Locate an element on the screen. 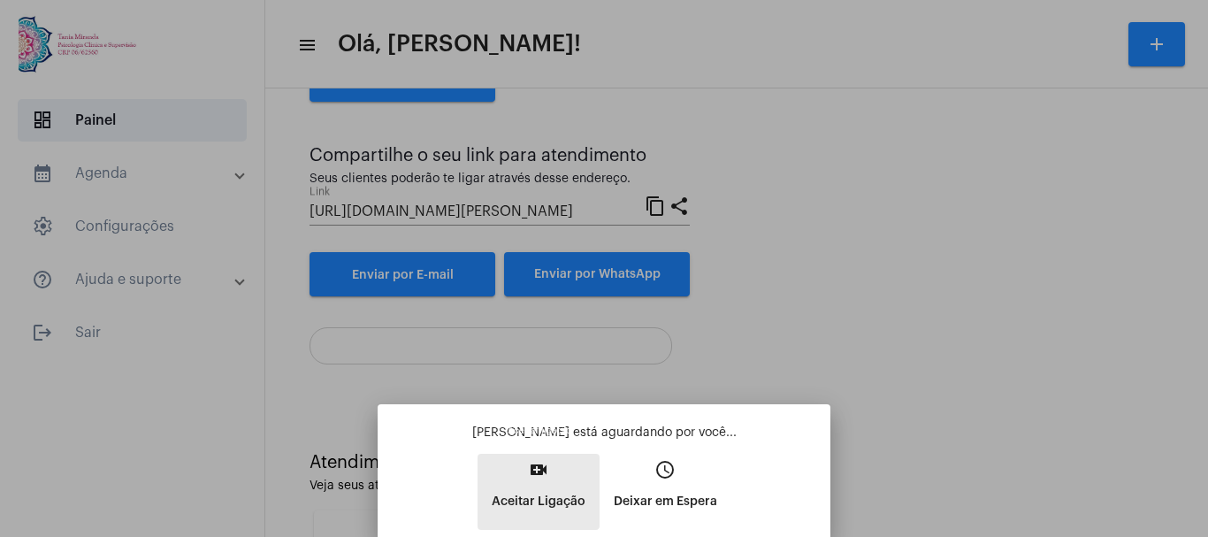 The height and width of the screenshot is (537, 1208). mat-icon: access_time is located at coordinates (665, 470).